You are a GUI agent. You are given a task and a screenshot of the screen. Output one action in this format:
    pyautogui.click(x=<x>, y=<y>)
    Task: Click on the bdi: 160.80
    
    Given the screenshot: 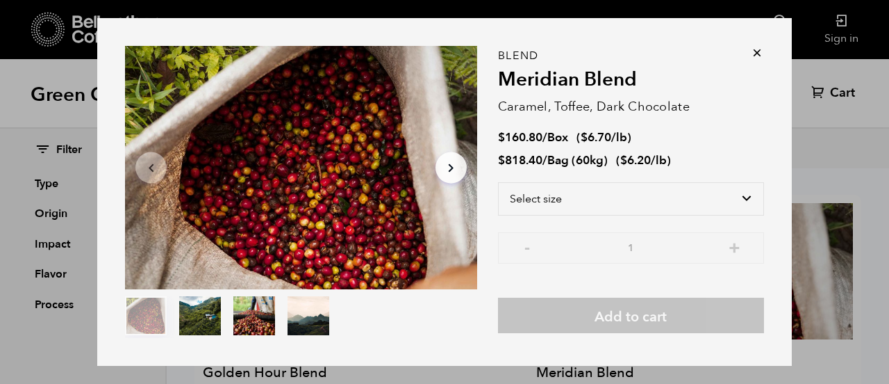 What is the action you would take?
    pyautogui.click(x=520, y=137)
    